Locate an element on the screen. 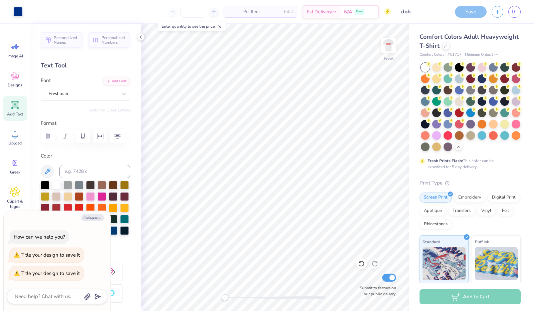  input: Untitled Design is located at coordinates (420, 12).